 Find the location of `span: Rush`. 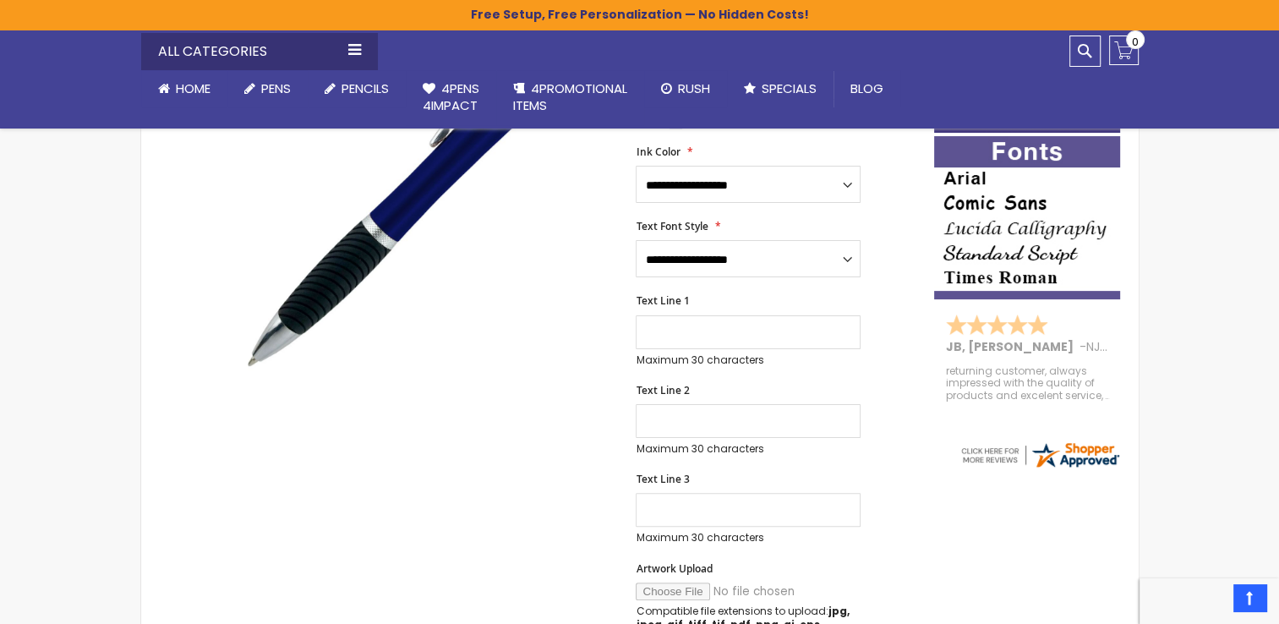

span: Rush is located at coordinates (694, 88).